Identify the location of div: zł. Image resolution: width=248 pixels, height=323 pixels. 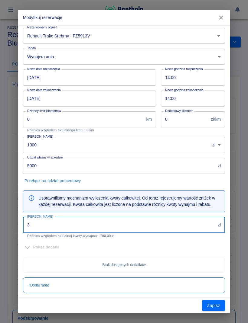
(216, 145).